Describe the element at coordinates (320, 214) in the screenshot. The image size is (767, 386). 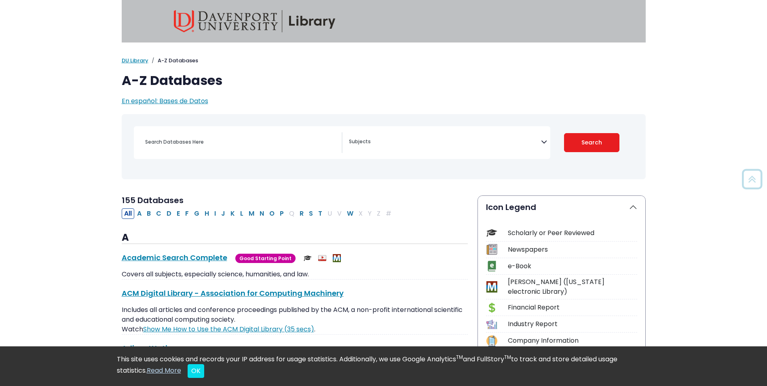
I see `button: Filter Results T` at that location.